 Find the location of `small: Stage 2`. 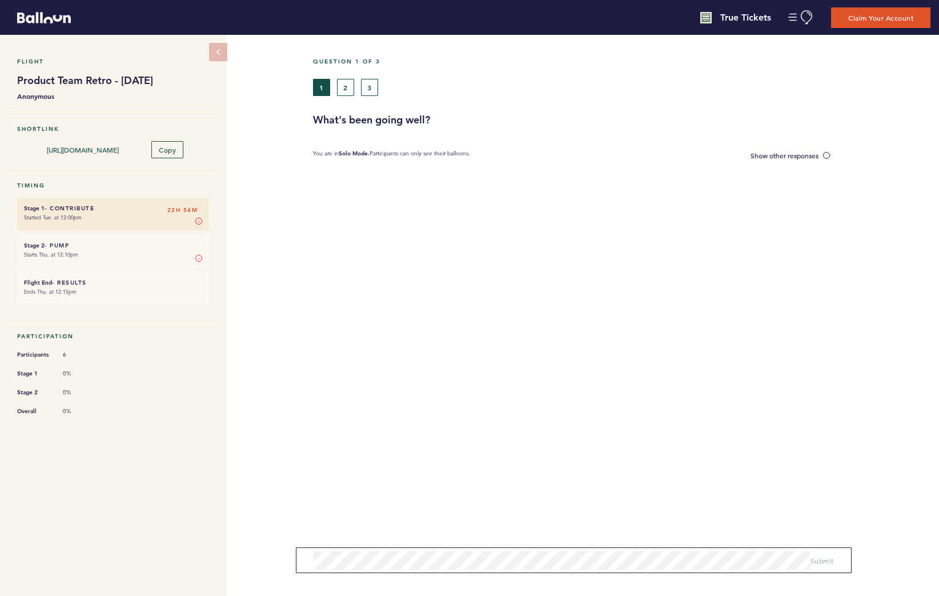

small: Stage 2 is located at coordinates (34, 245).